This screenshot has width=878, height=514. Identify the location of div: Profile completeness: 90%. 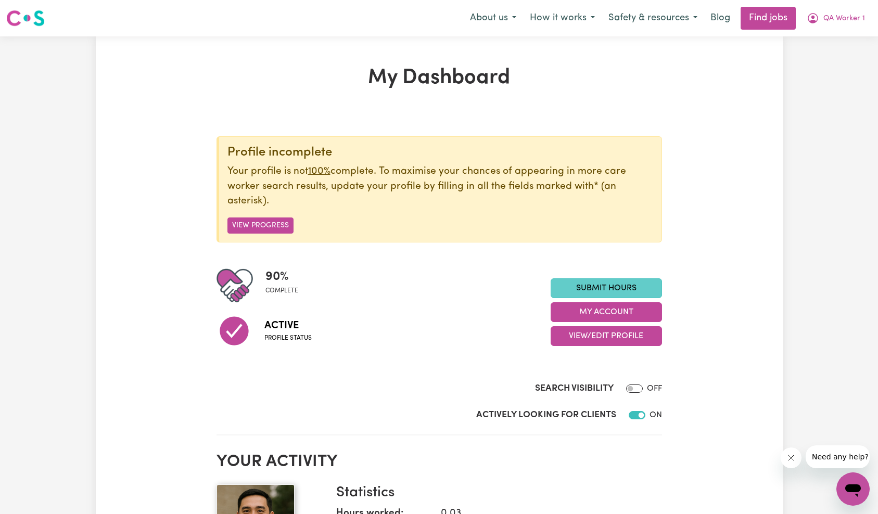
(286, 286).